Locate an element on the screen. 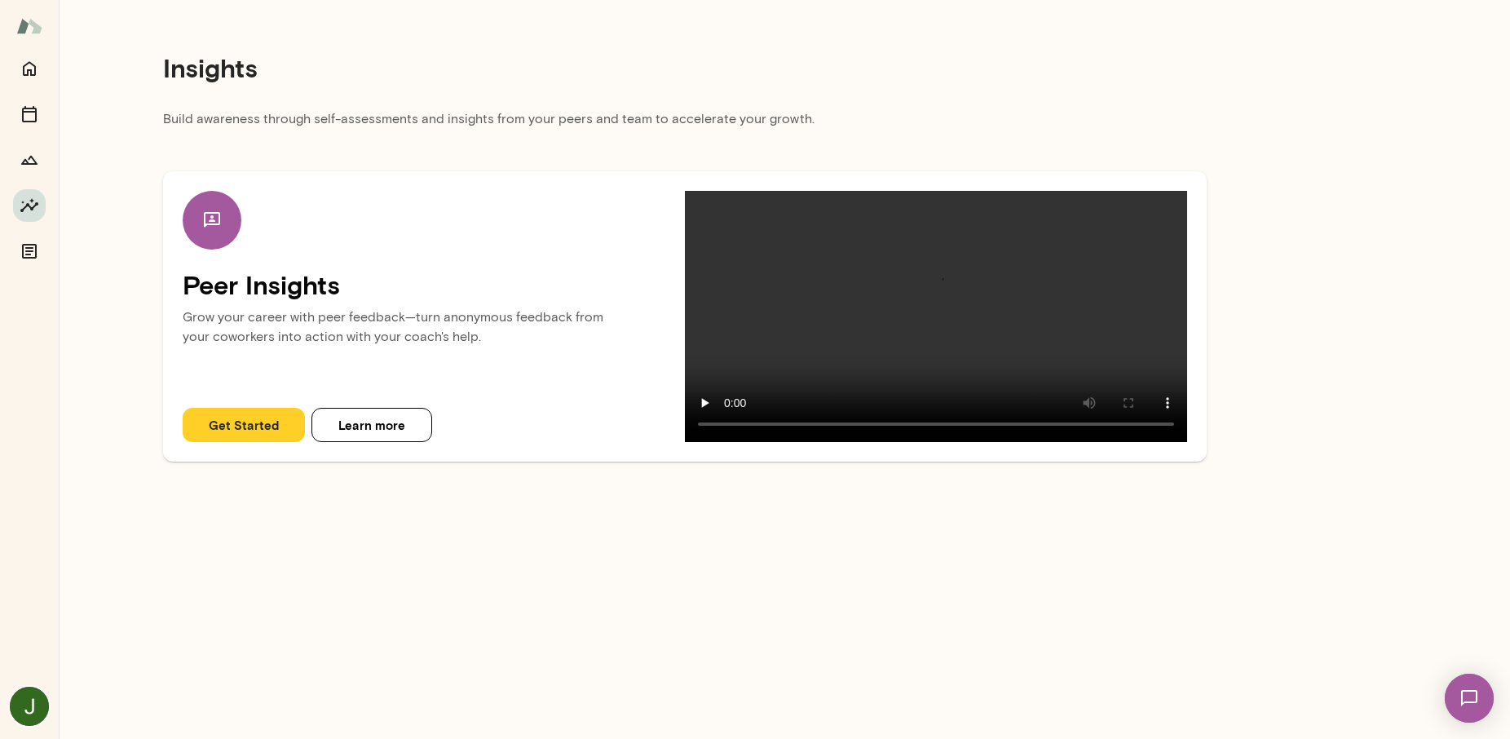 The image size is (1510, 739). button: Learn more is located at coordinates (372, 425).